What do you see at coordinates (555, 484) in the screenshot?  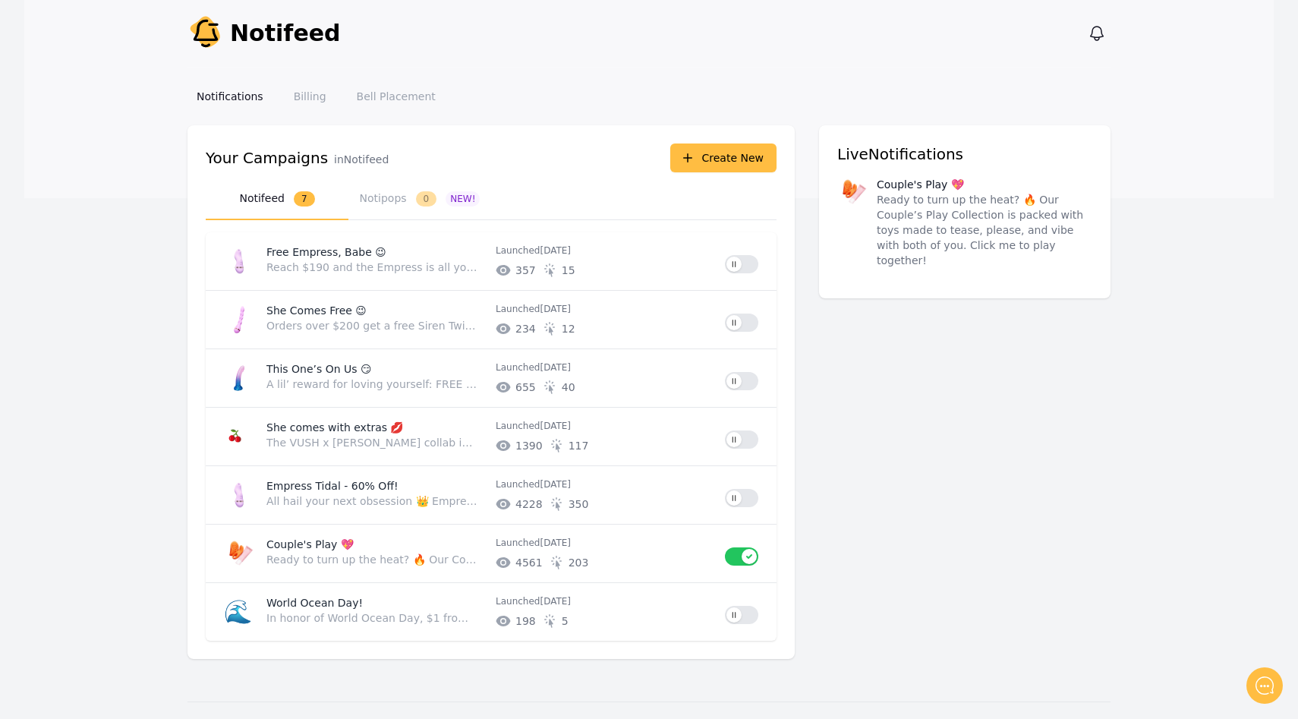 I see `time: 2025-06-10T05:53:28.601Z` at bounding box center [555, 484].